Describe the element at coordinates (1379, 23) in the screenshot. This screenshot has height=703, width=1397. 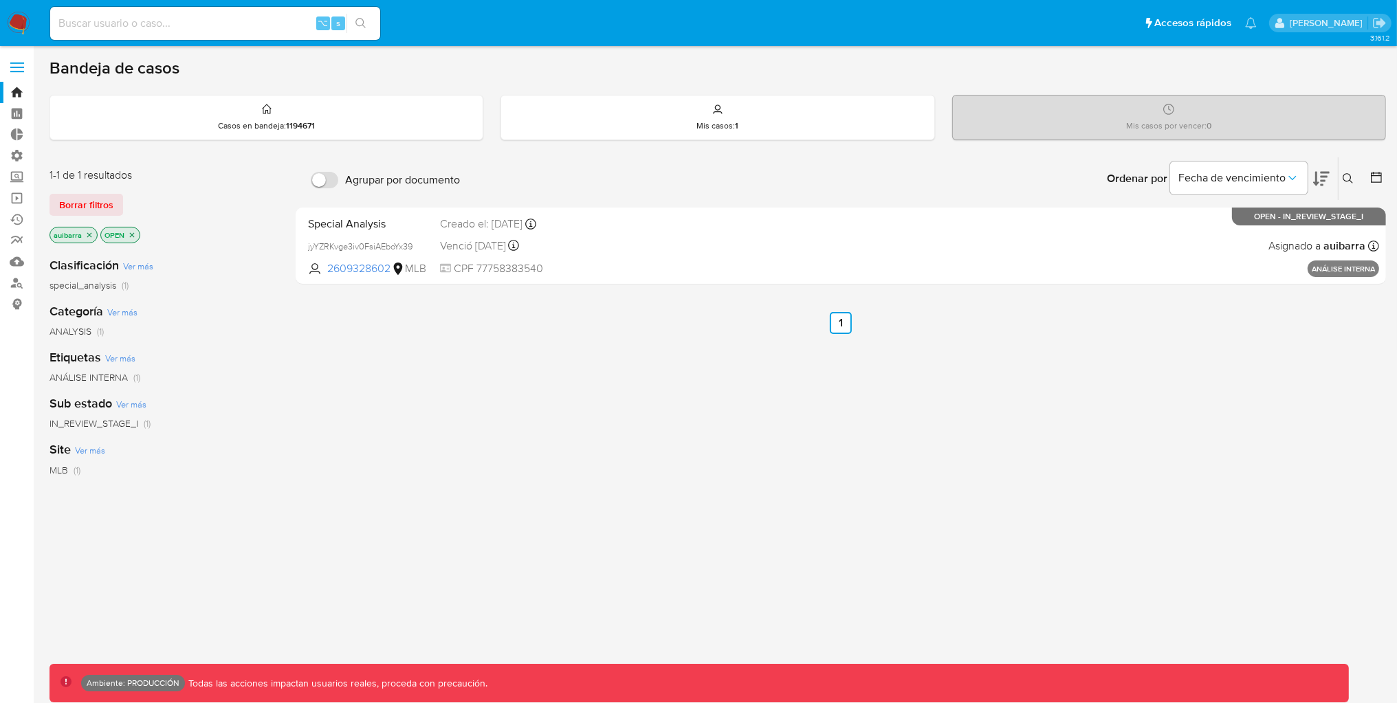
I see `a: Salir` at that location.